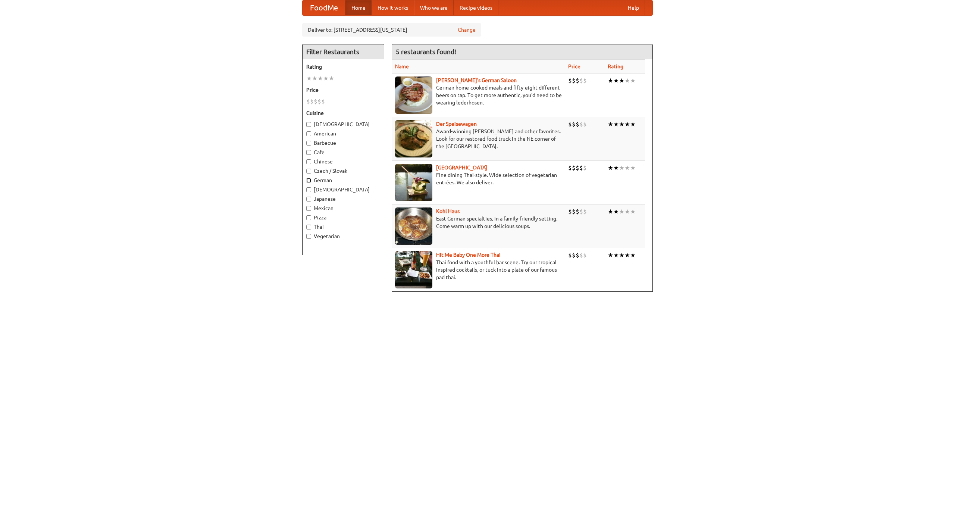  I want to click on p: Fine dining Thai-style. Wide selection of vegetarian entrées. We also deliver., so click(478, 179).